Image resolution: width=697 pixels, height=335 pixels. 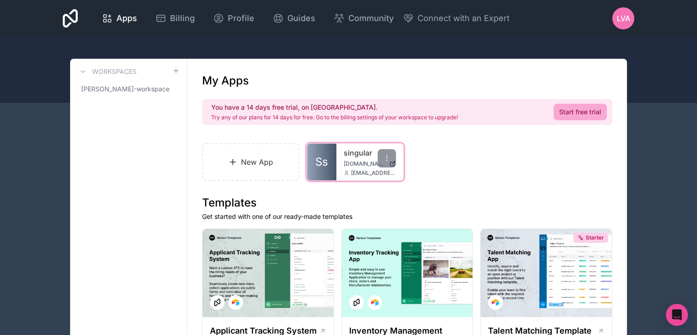 What do you see at coordinates (407, 203) in the screenshot?
I see `h1: Templates` at bounding box center [407, 203].